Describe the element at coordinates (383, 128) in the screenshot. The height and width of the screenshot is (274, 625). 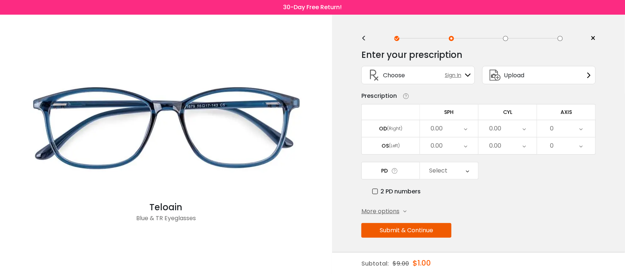
I see `div: OD` at that location.